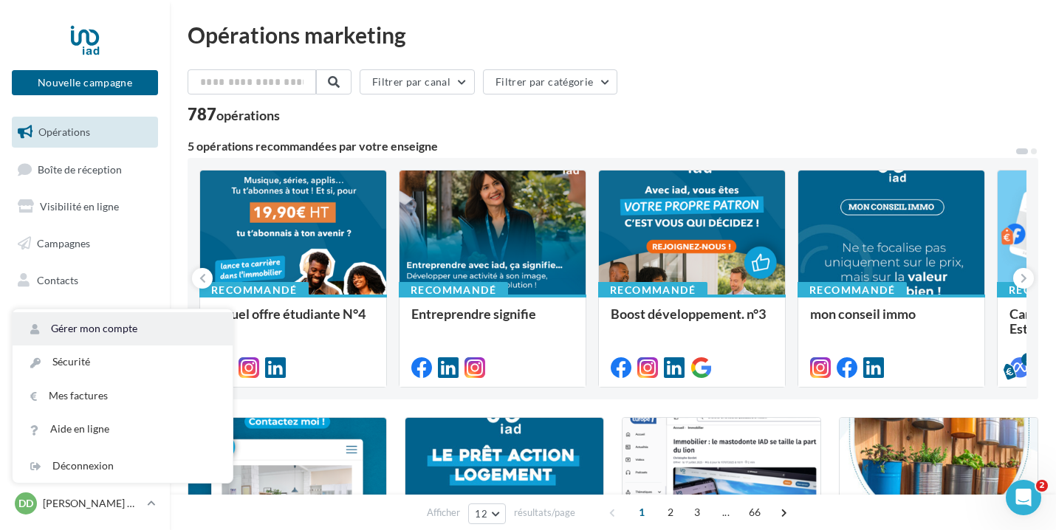  I want to click on a: Boîte de réception, so click(85, 169).